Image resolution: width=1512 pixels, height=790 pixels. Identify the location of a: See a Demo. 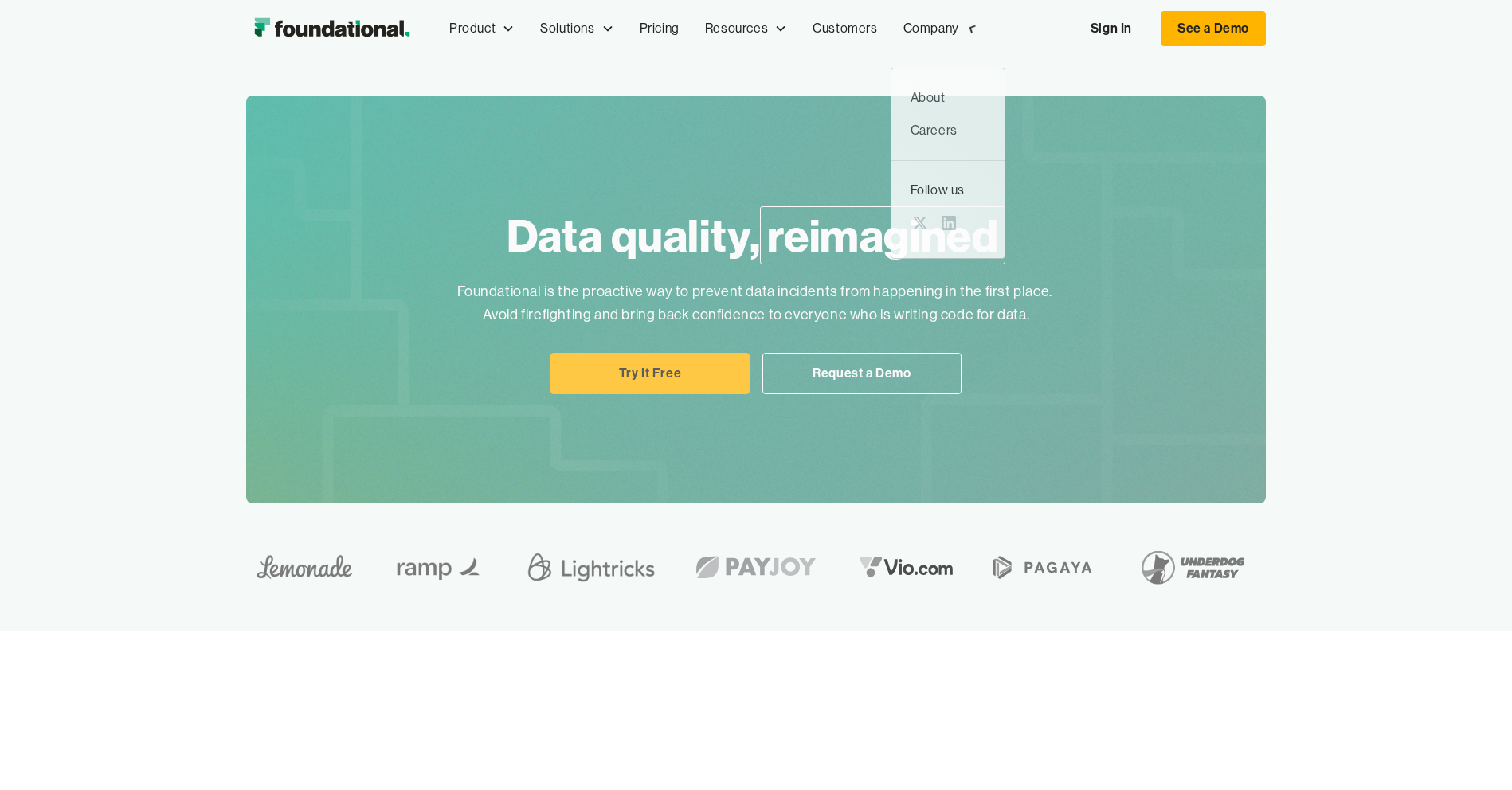
(1214, 28).